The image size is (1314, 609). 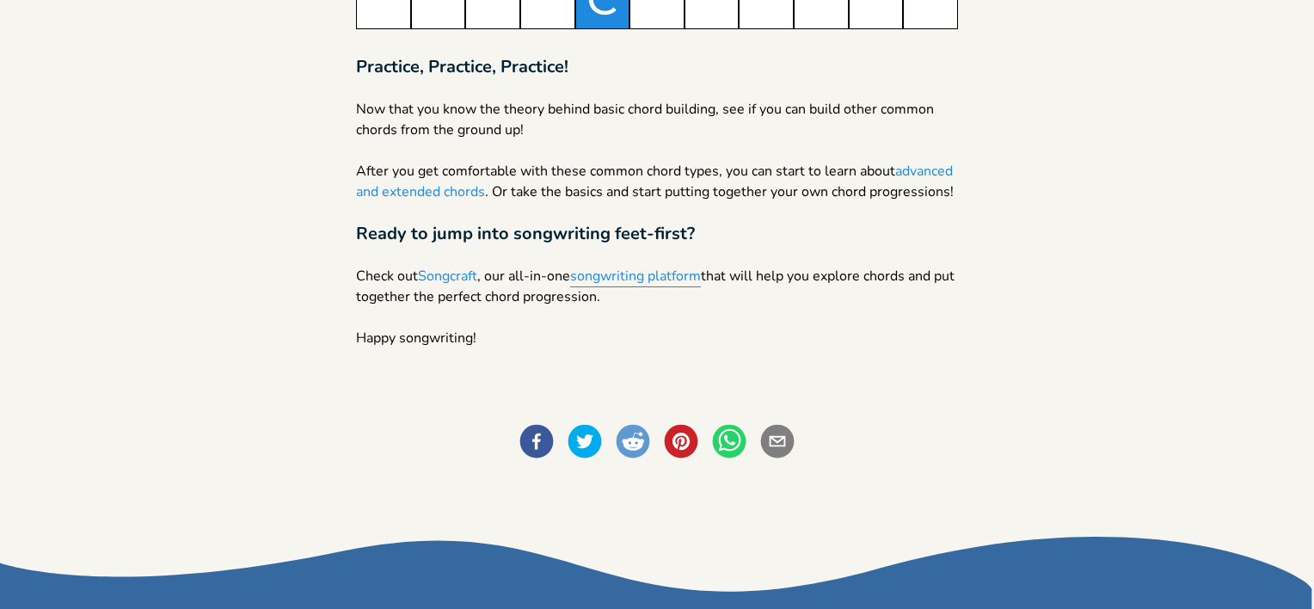 I want to click on button: twitter, so click(x=585, y=442).